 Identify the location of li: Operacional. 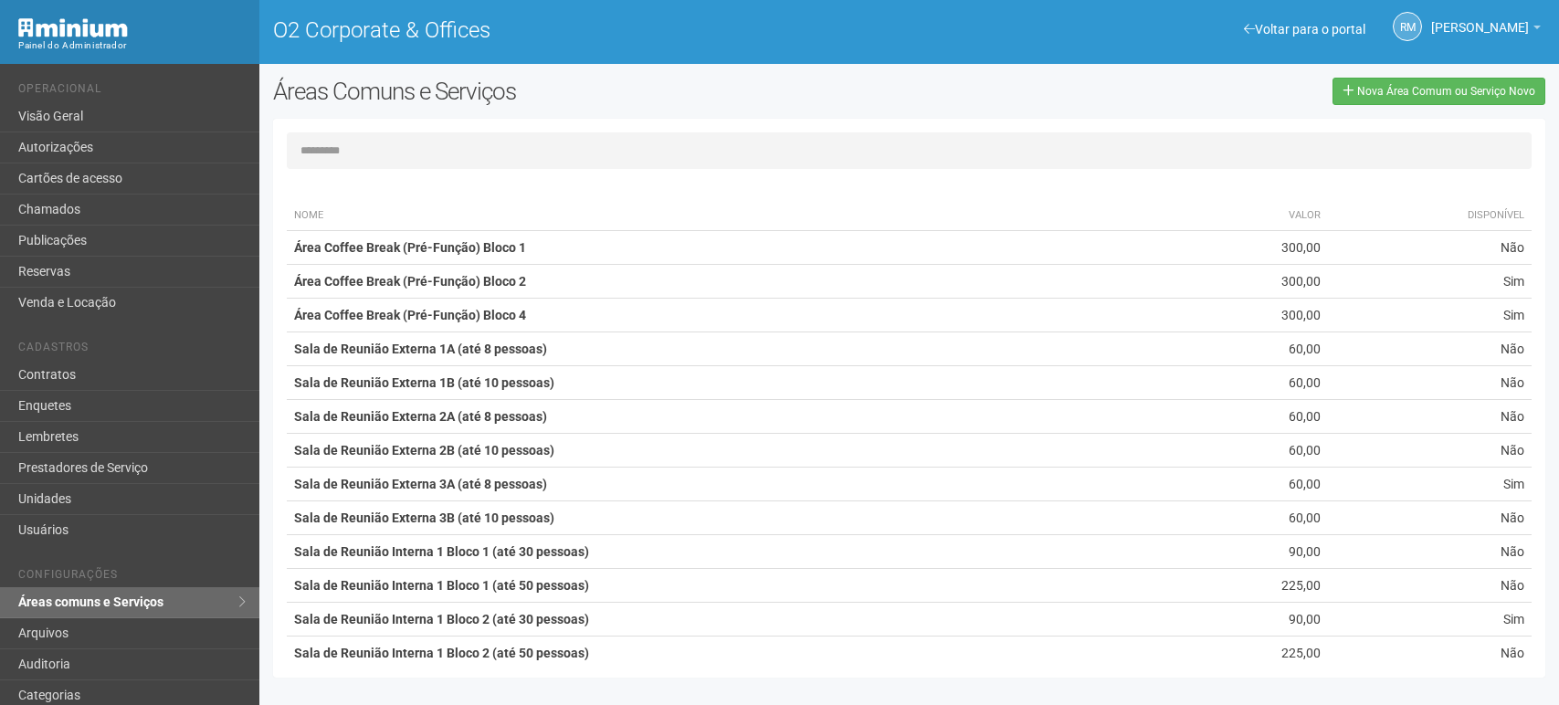
(132, 91).